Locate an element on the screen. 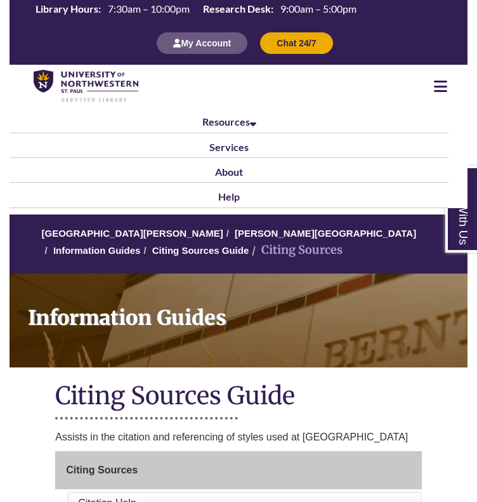  button: Chat 24/7 is located at coordinates (296, 43).